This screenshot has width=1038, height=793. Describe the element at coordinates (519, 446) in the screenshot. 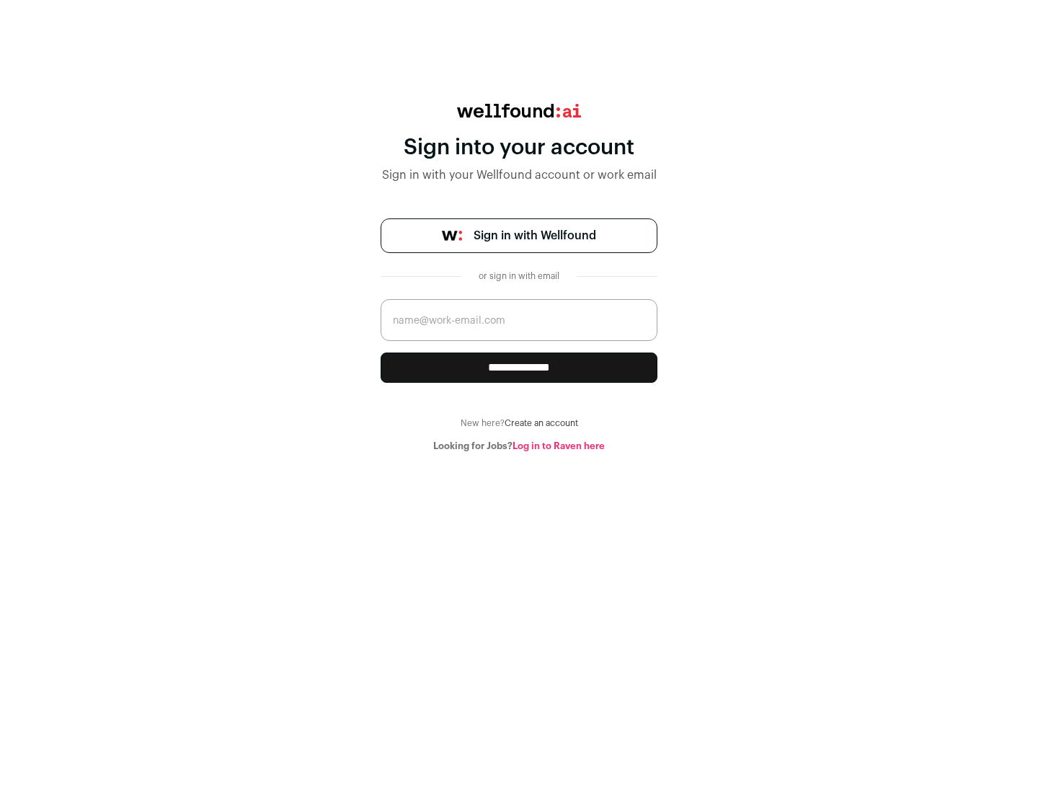

I see `div: Looking for Jobs?` at that location.